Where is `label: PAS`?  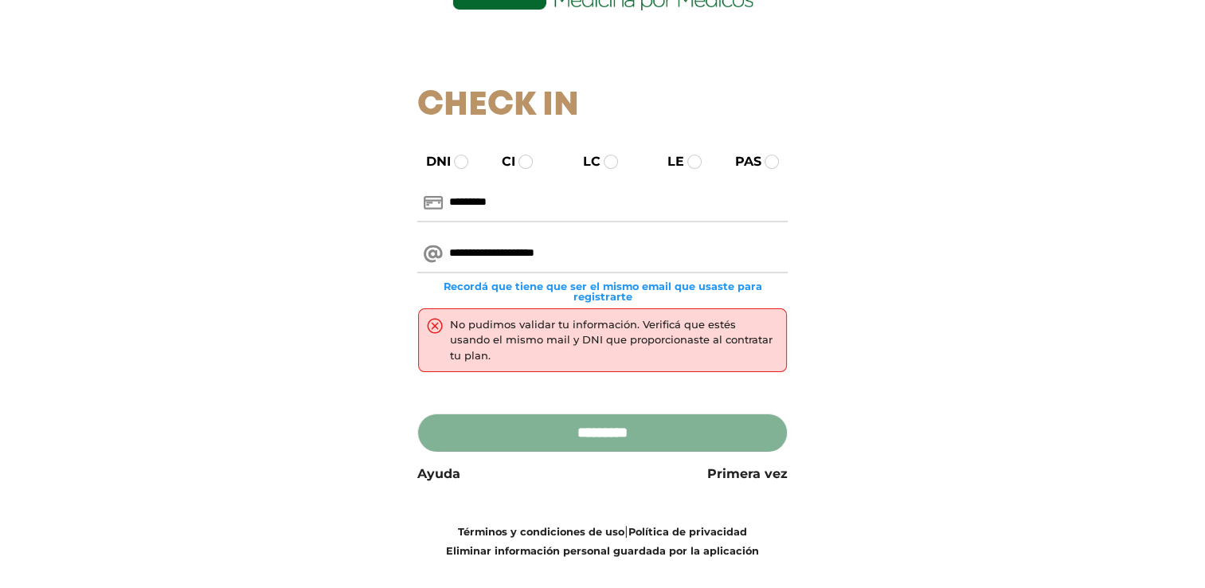
label: PAS is located at coordinates (740, 162).